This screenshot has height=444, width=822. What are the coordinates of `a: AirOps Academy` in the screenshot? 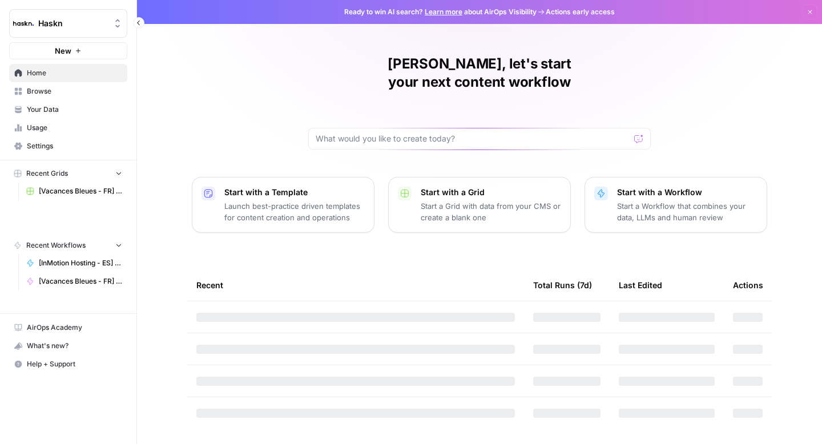 It's located at (68, 328).